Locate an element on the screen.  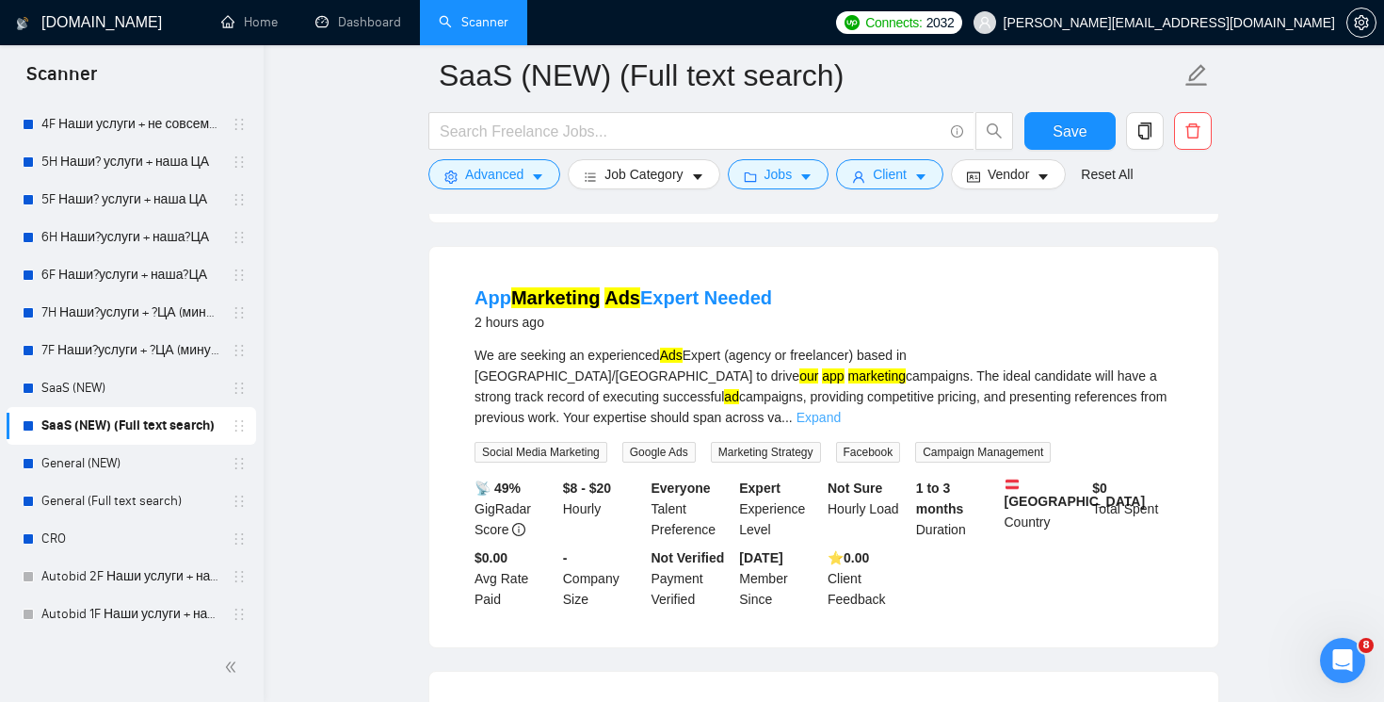
input: Scanner name... is located at coordinates (810, 75).